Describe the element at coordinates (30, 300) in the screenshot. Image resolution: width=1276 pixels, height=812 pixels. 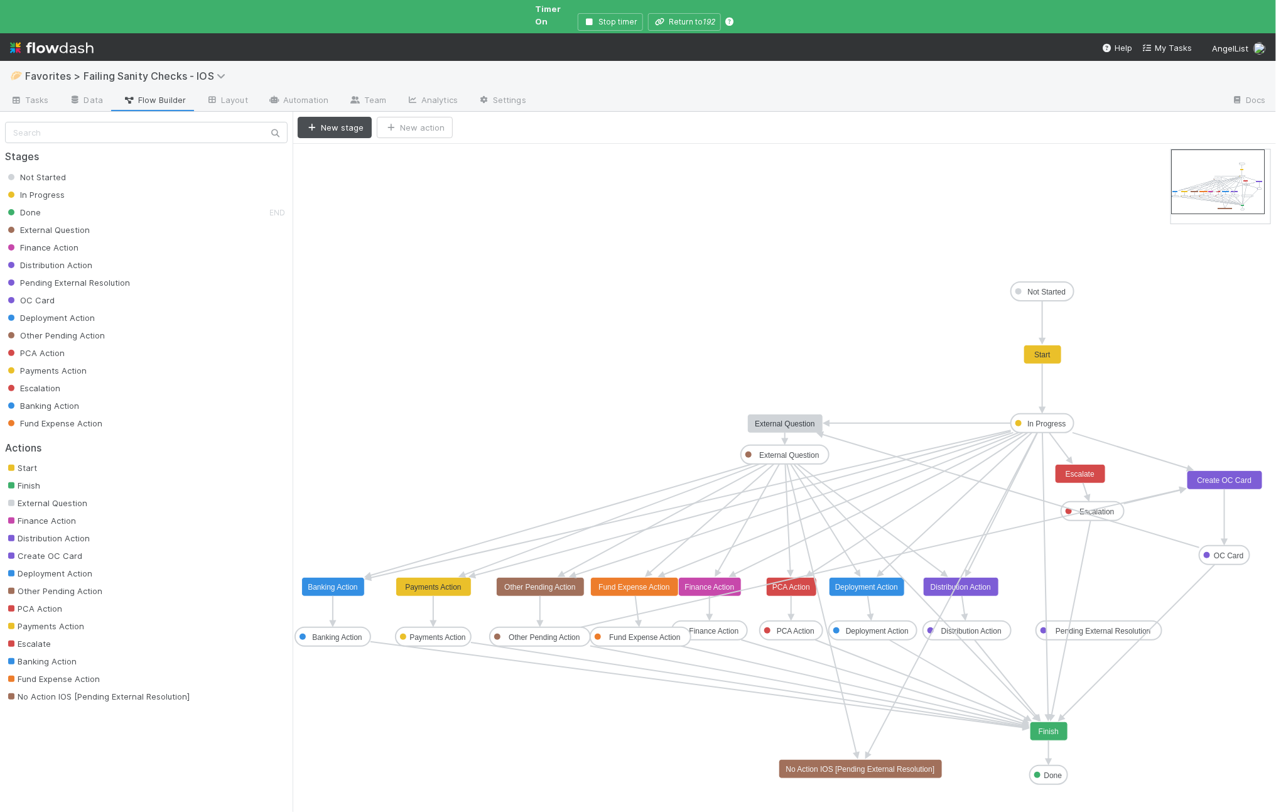
I see `span: OC Card` at that location.